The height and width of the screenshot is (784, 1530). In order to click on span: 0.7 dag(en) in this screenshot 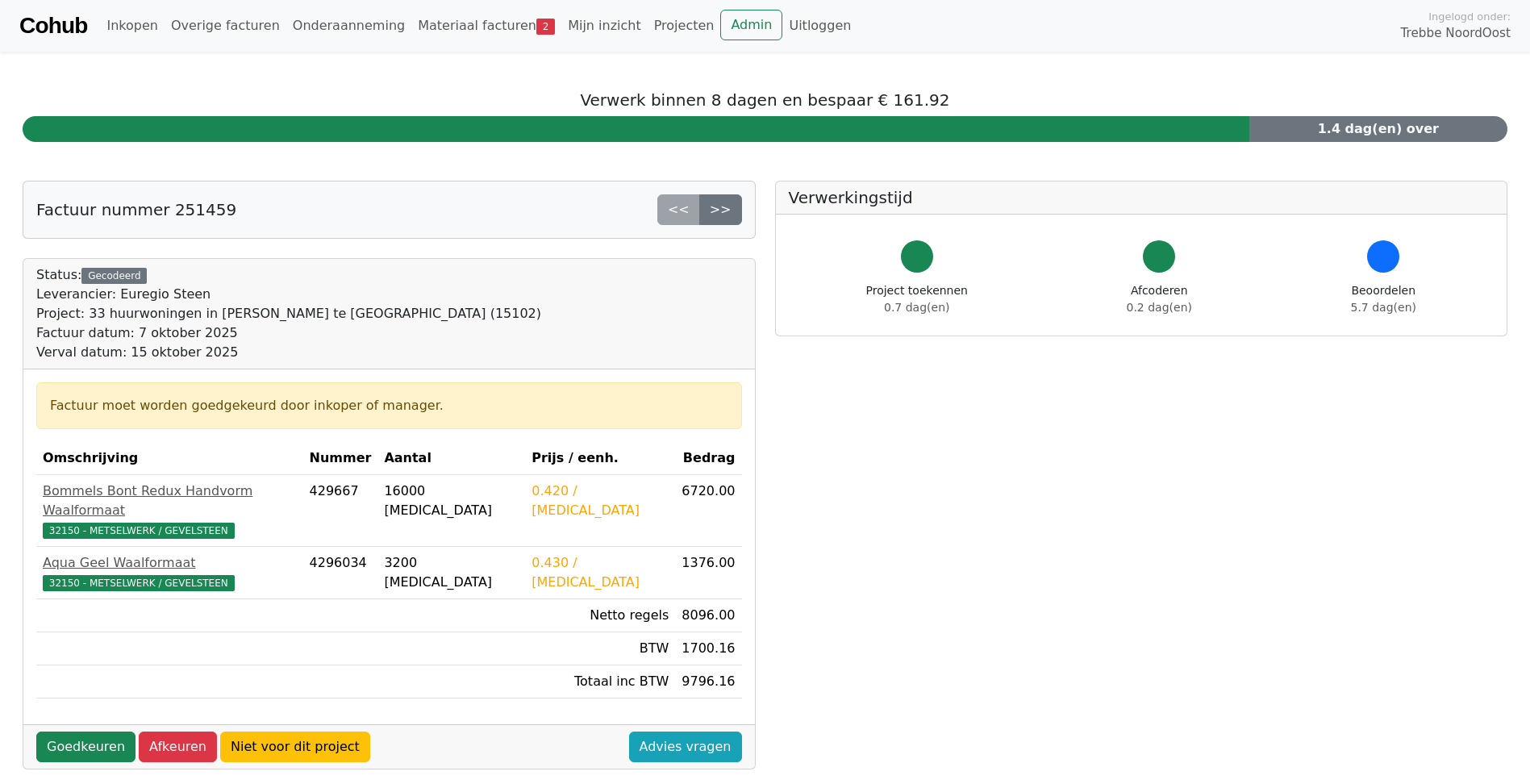, I will do `click(916, 307)`.